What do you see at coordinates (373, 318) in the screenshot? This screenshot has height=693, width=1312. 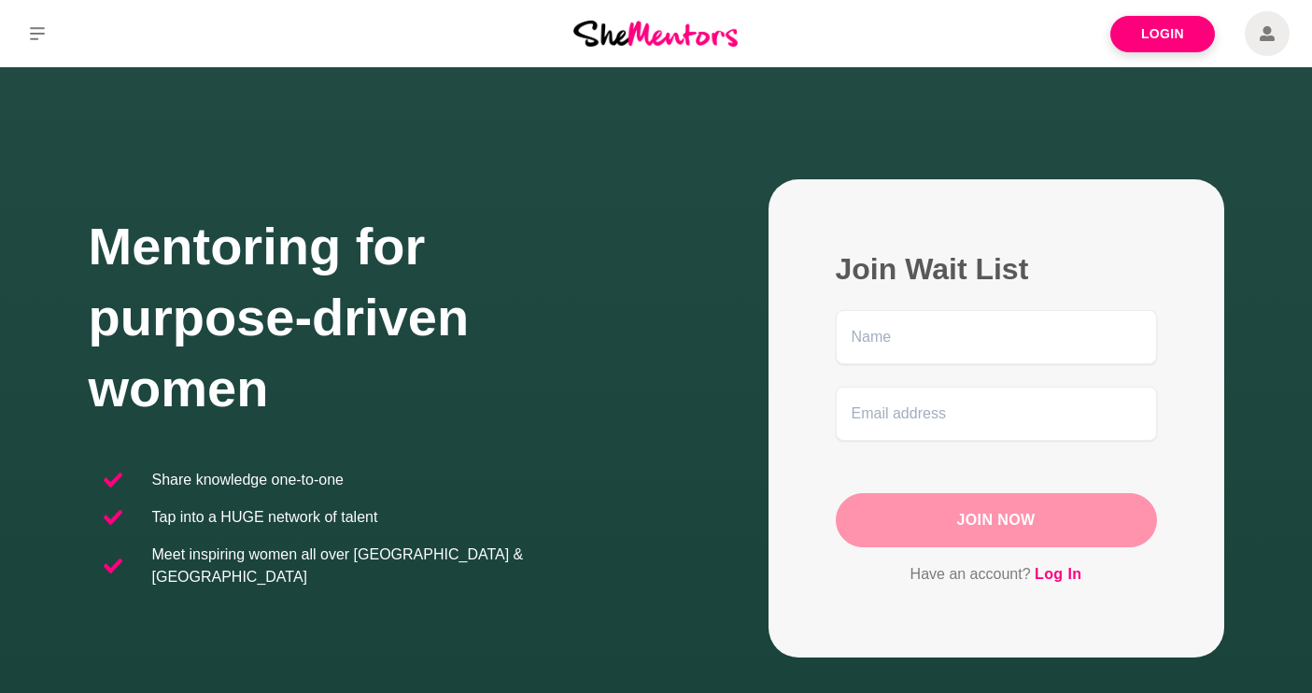 I see `h1: Mentoring for purpose-driven women` at bounding box center [373, 318].